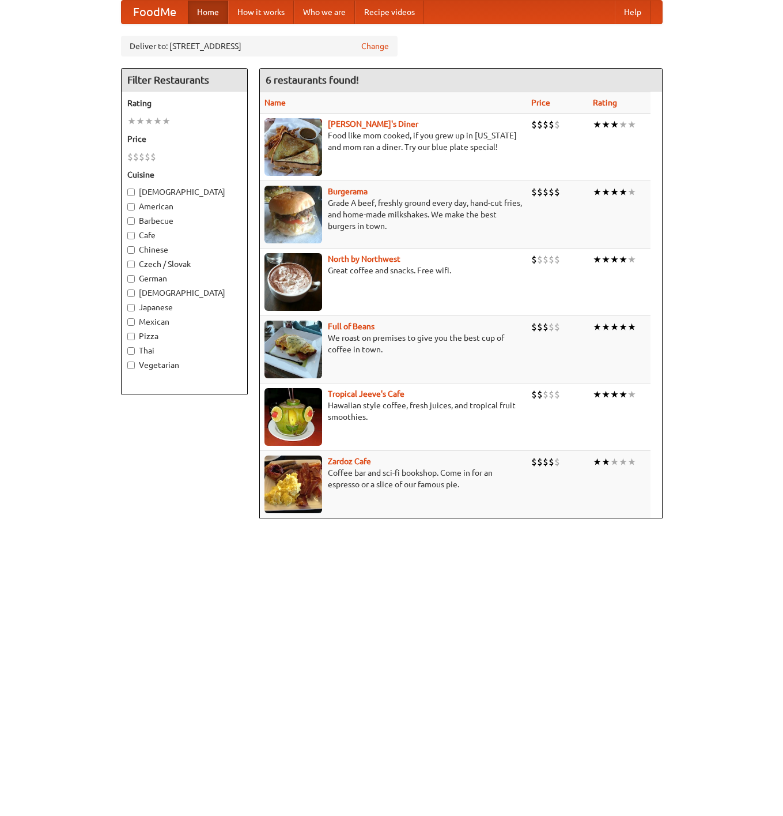 The height and width of the screenshot is (816, 783). I want to click on label: Japanese, so click(184, 307).